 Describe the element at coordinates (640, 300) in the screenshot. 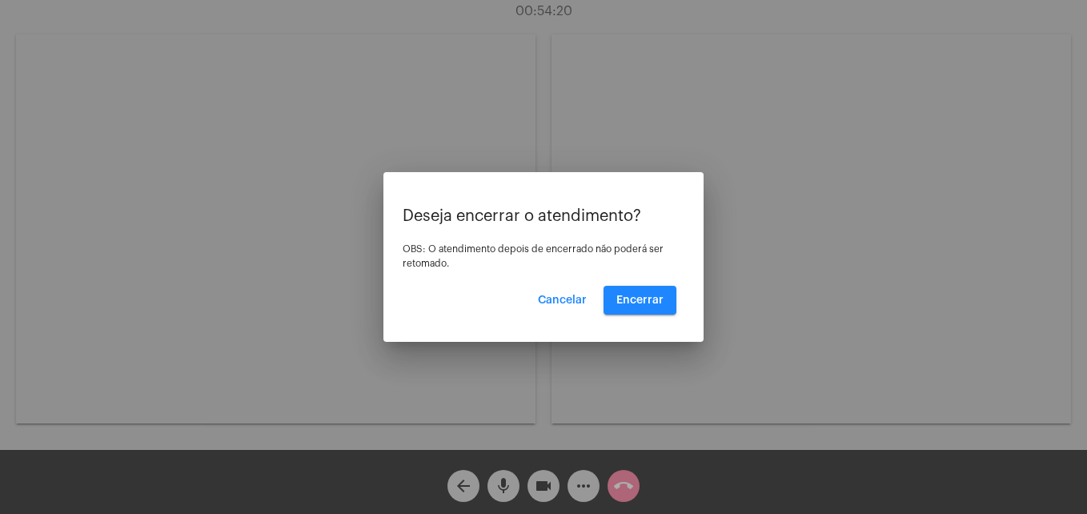

I see `span: Encerrar` at that location.